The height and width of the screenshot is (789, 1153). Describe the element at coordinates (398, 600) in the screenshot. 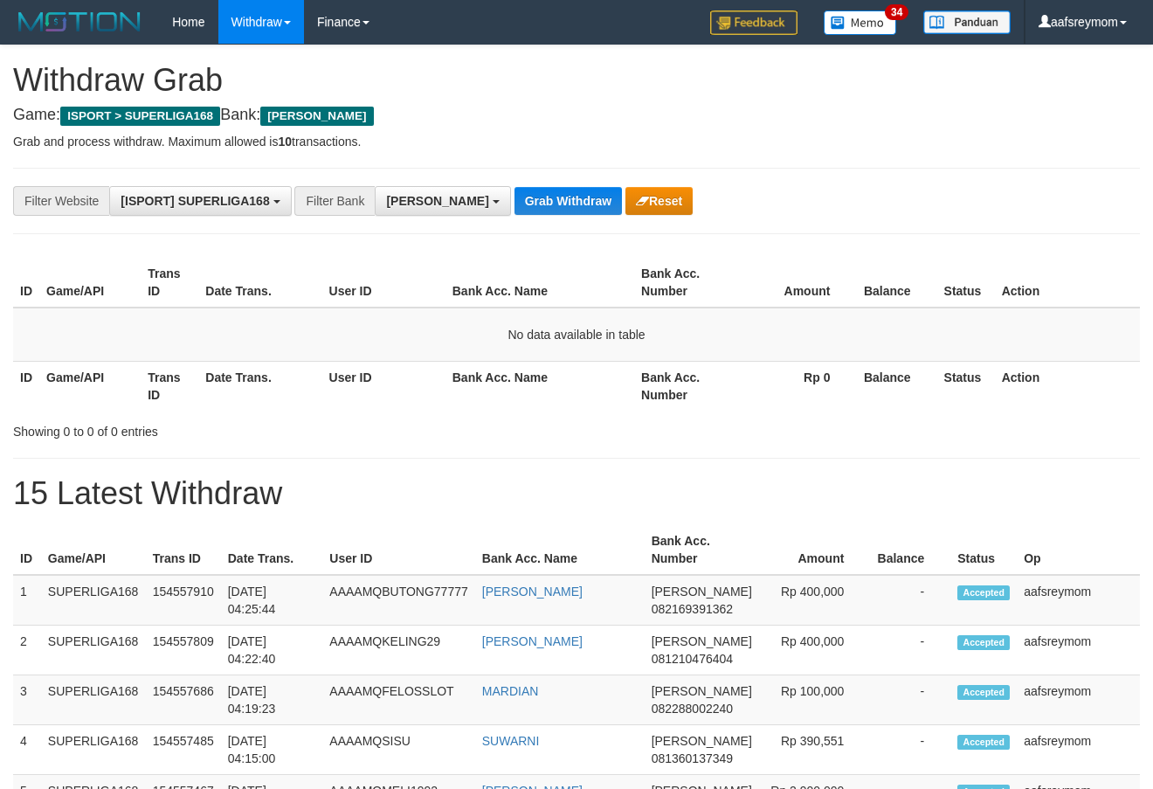

I see `td: AAAAMQBUTONG77777` at that location.